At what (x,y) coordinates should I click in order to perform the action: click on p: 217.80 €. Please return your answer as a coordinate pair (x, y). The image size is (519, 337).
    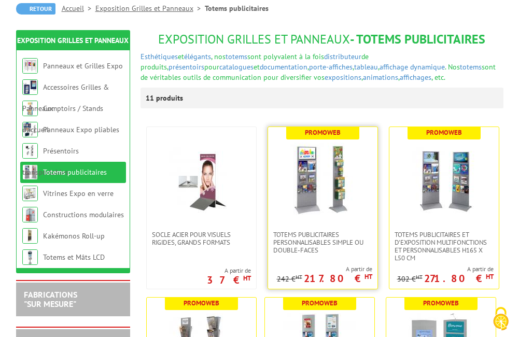
    Looking at the image, I should click on (338, 278).